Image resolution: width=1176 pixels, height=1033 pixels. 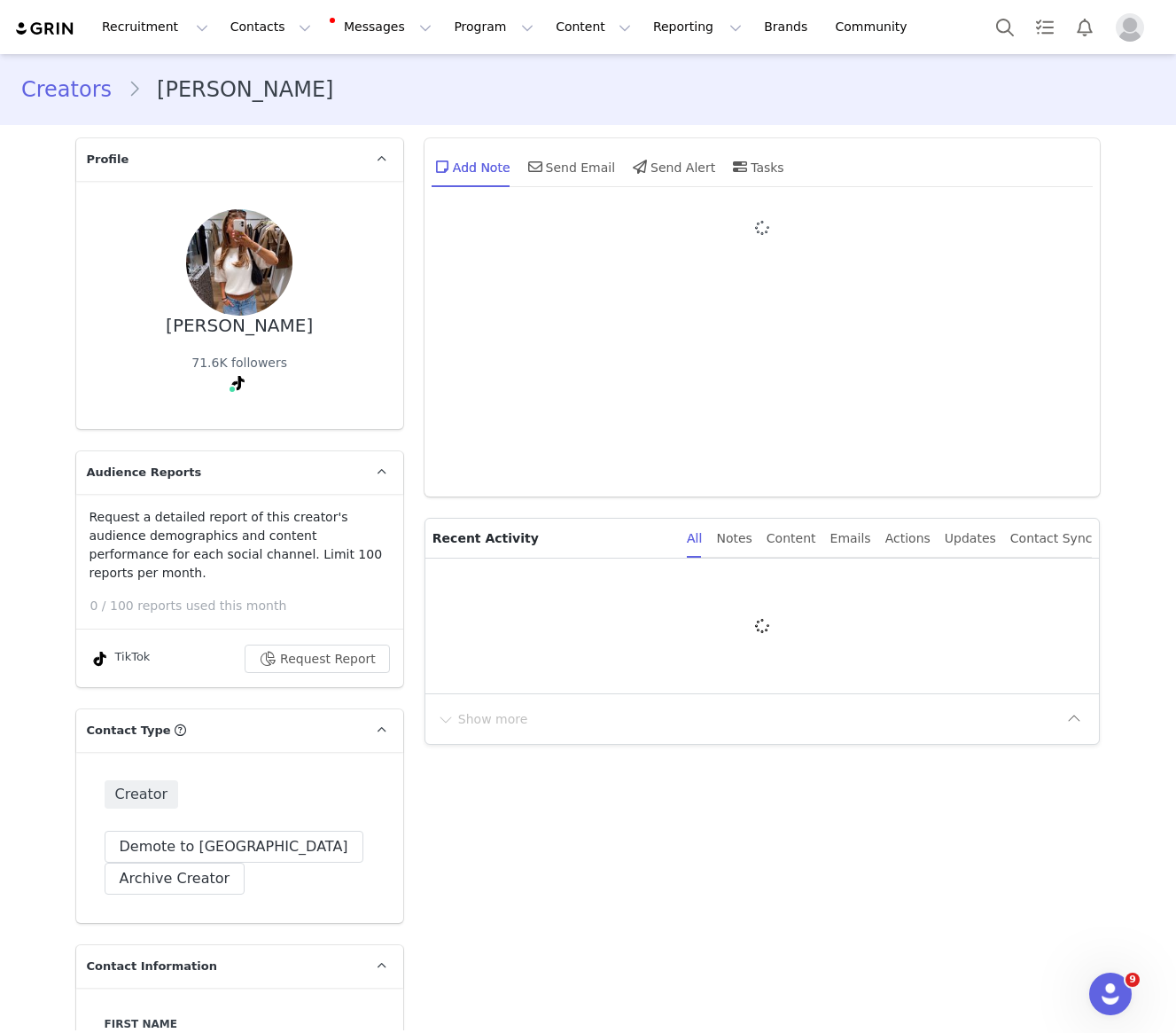 What do you see at coordinates (142, 795) in the screenshot?
I see `span: Creator` at bounding box center [142, 795].